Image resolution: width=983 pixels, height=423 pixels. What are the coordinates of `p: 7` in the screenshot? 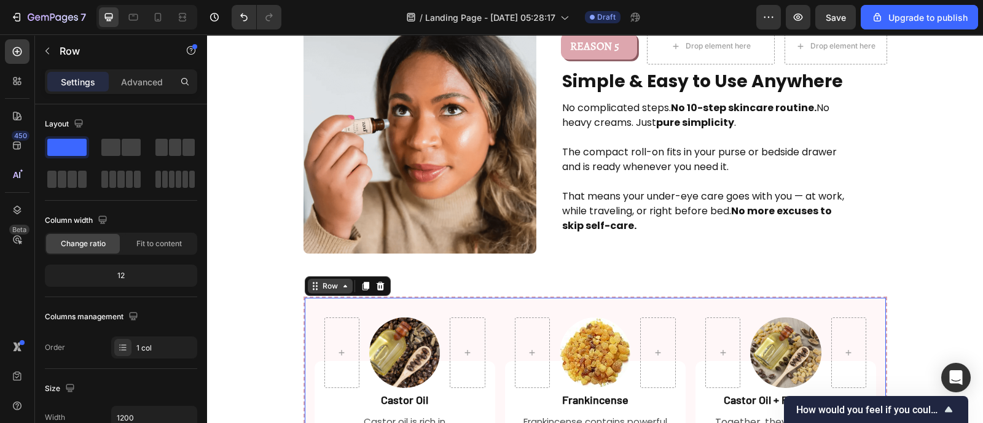 It's located at (83, 17).